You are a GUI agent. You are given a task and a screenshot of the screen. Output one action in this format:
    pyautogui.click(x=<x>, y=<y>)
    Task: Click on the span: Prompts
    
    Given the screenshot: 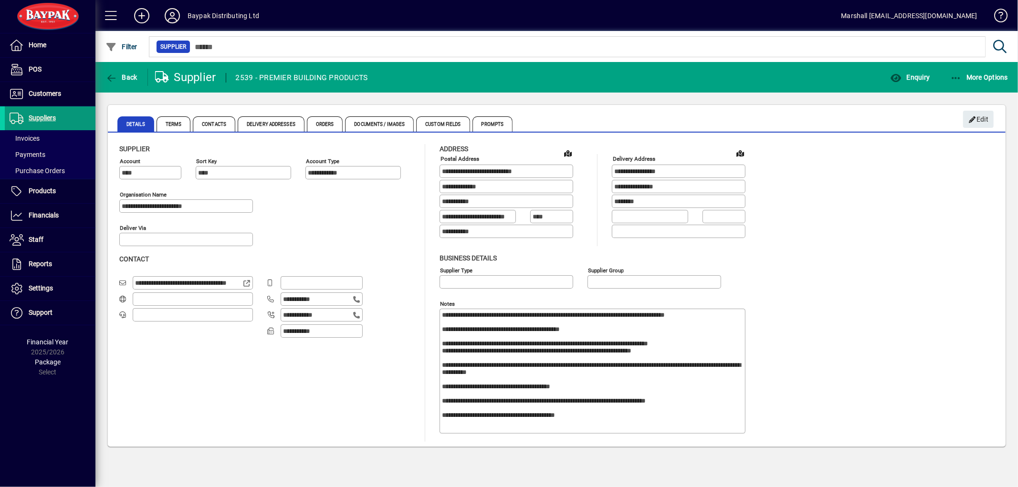 What is the action you would take?
    pyautogui.click(x=493, y=124)
    